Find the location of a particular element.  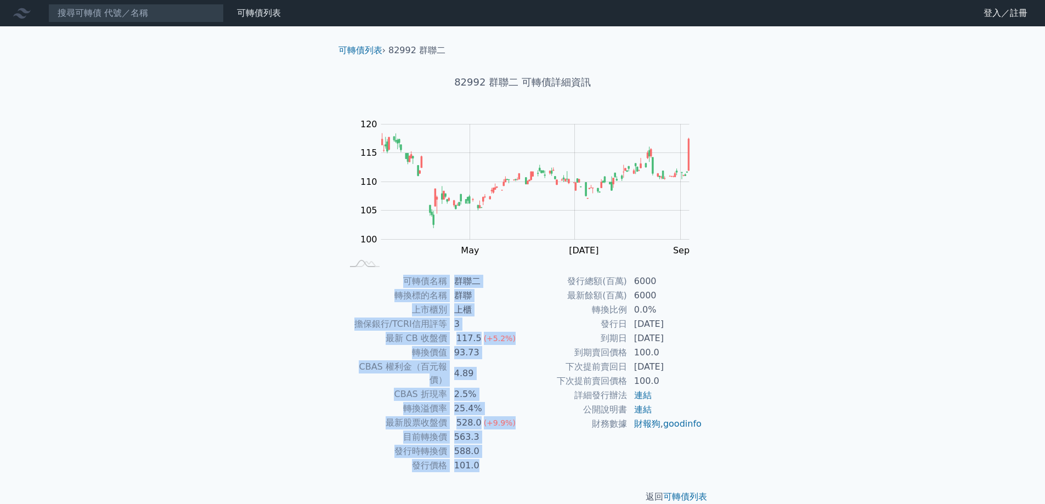

a: goodinfo is located at coordinates (683, 424).